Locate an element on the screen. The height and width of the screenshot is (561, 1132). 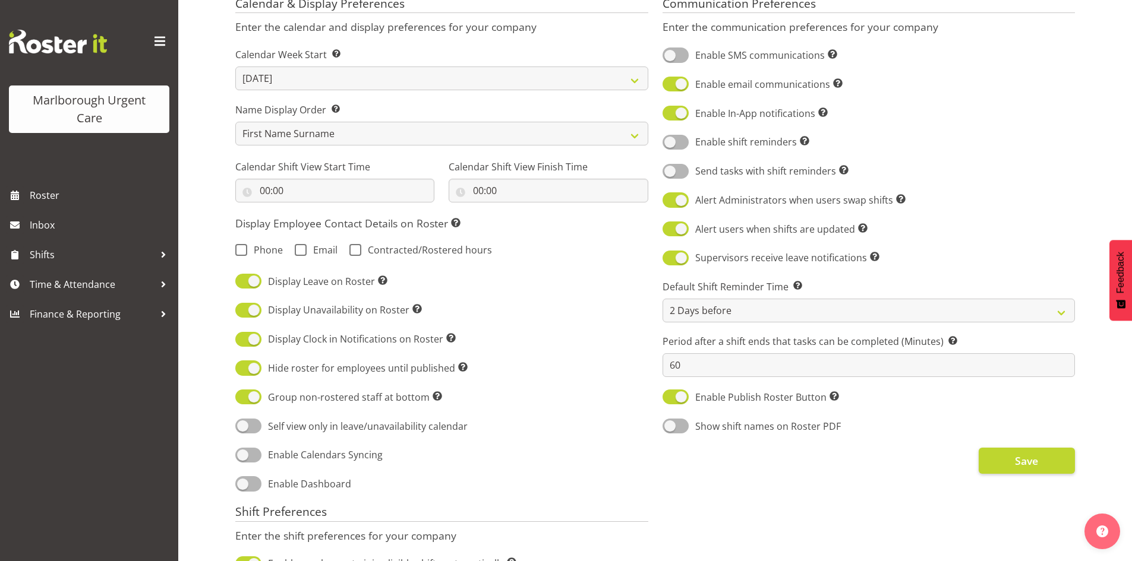
span: Self view only in leave/unavailability calendar is located at coordinates (364, 427).